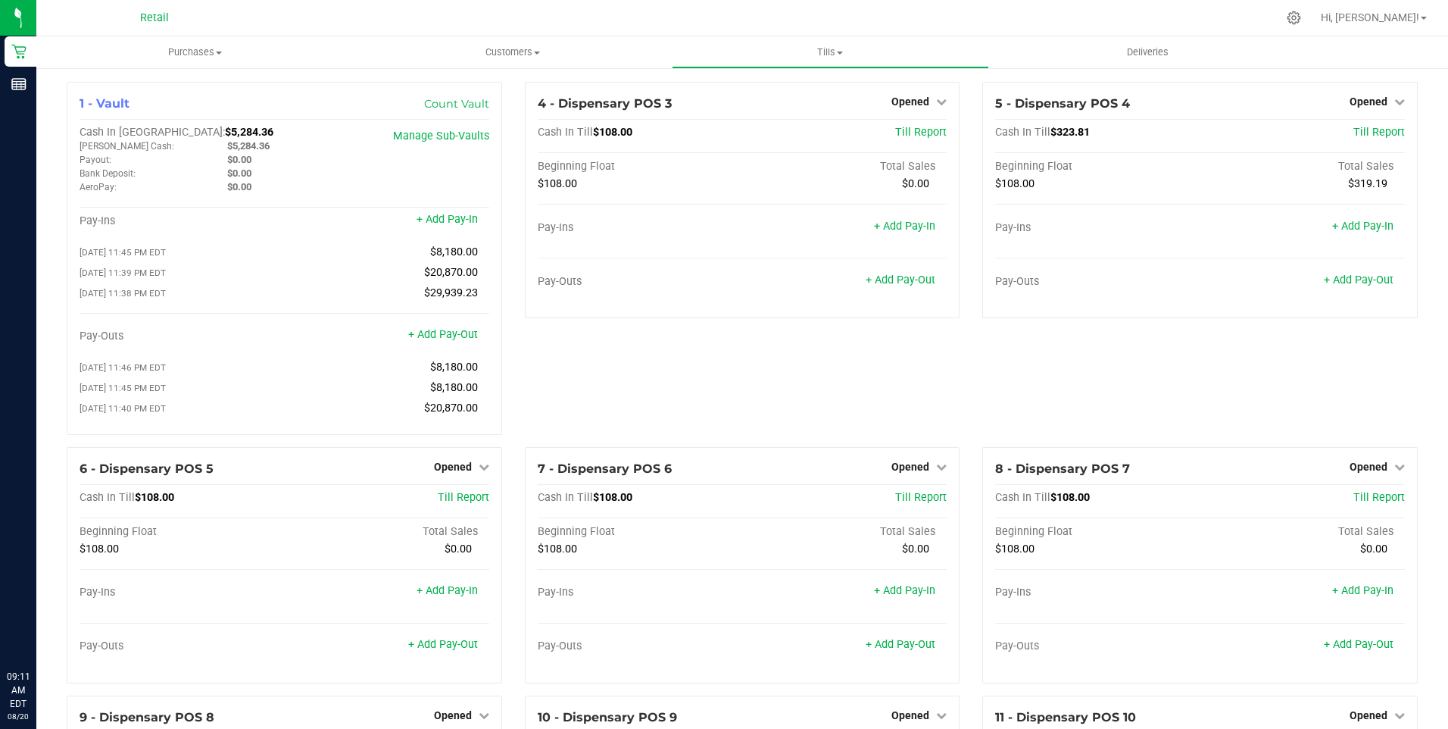  I want to click on span: $29,939.23, so click(451, 292).